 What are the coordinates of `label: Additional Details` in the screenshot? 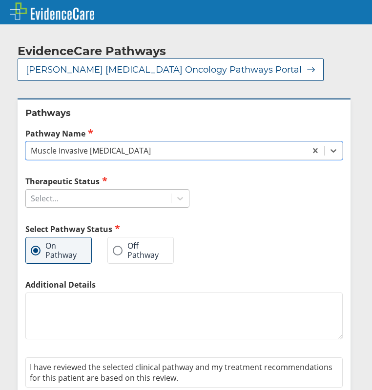 It's located at (184, 285).